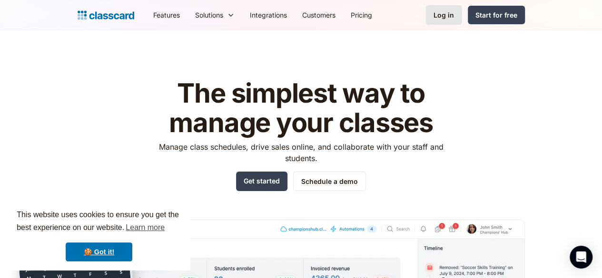 The image size is (602, 278). I want to click on a: Integrations, so click(268, 15).